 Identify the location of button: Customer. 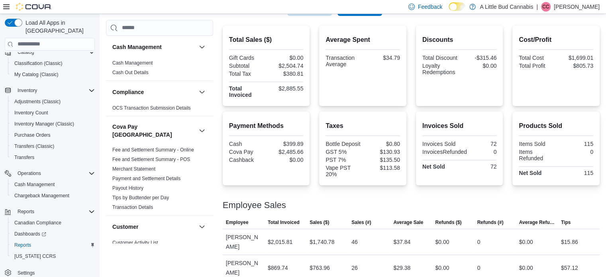
(202, 227).